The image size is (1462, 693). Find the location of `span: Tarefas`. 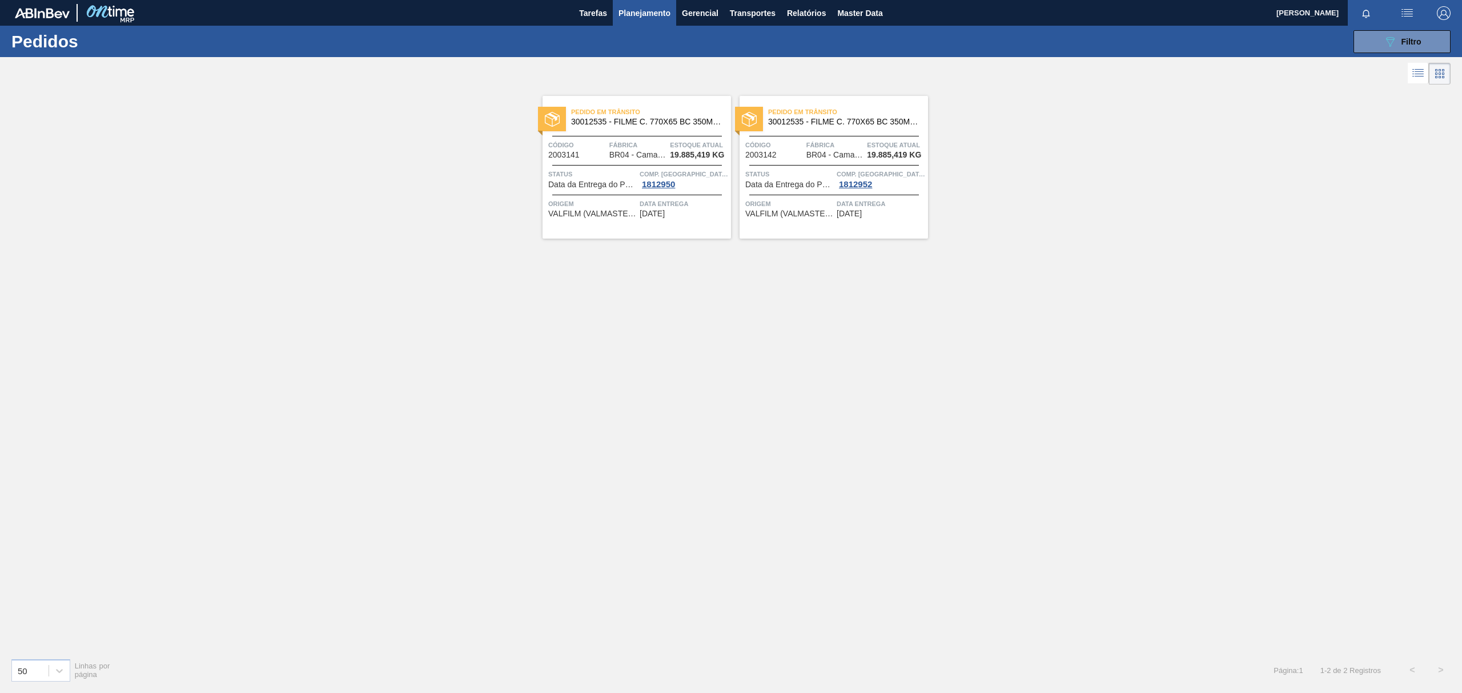

span: Tarefas is located at coordinates (593, 13).